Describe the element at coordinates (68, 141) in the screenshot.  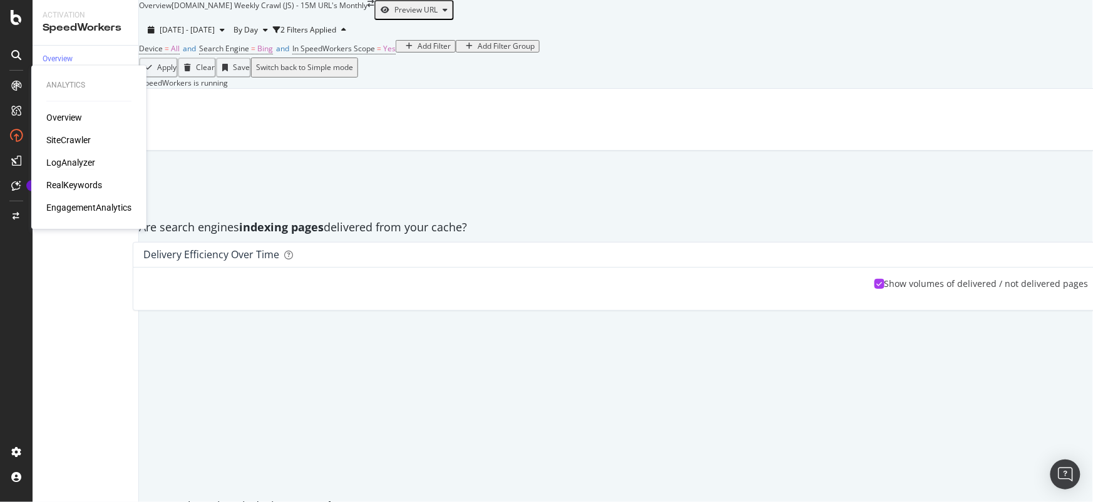
I see `div: SiteCrawler` at that location.